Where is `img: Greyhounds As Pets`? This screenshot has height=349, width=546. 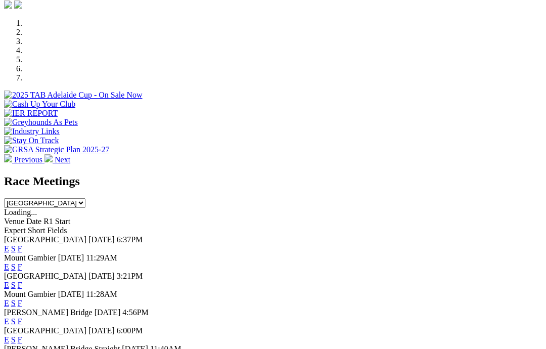
img: Greyhounds As Pets is located at coordinates (41, 122).